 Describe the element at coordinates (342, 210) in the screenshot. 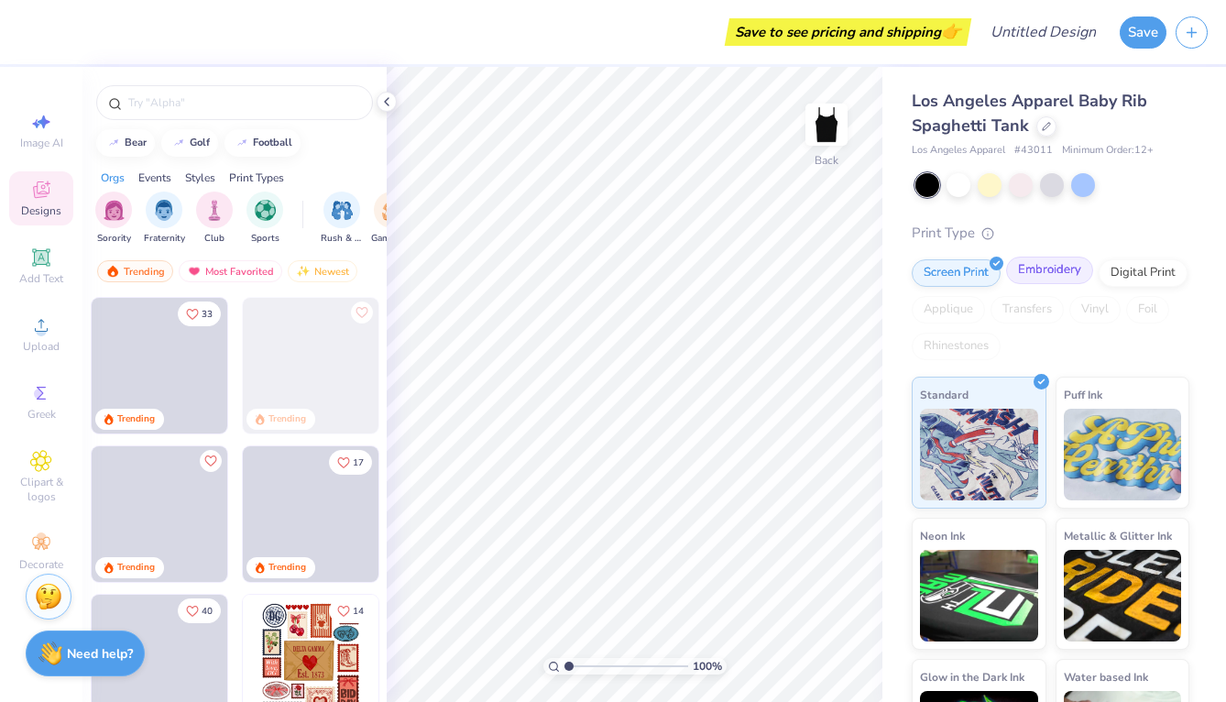

I see `img: Rush & Bid Image` at that location.